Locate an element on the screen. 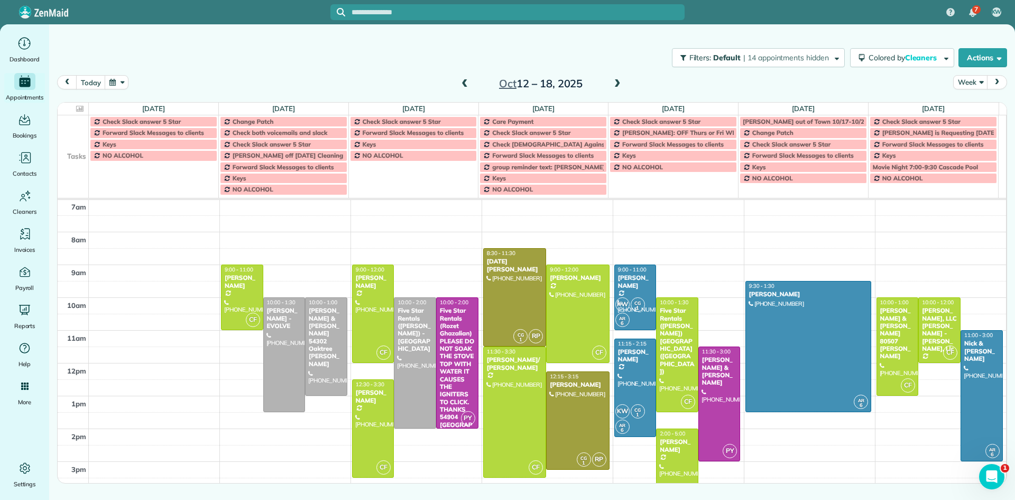  button: Colored byCleaners is located at coordinates (902, 58).